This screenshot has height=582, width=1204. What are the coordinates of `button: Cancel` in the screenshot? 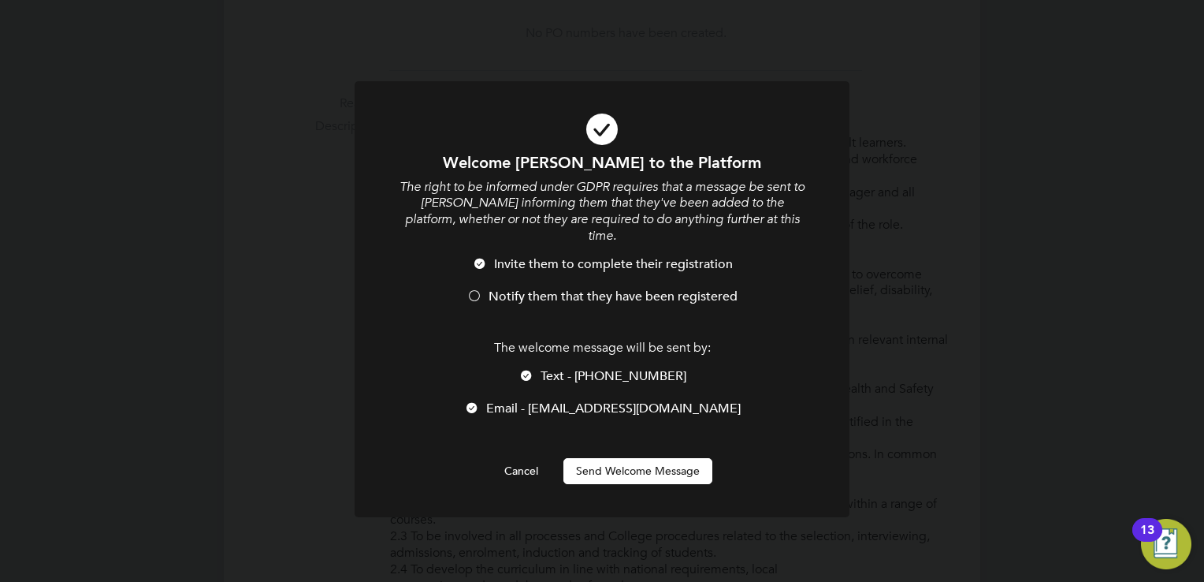 It's located at (521, 471).